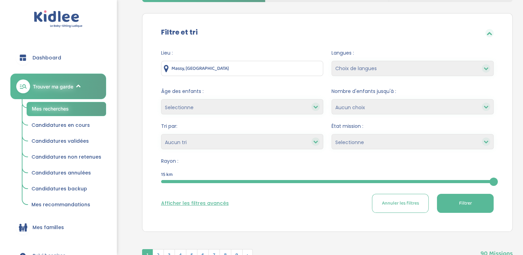 The width and height of the screenshot is (523, 255). I want to click on span: Candidatures validées, so click(60, 141).